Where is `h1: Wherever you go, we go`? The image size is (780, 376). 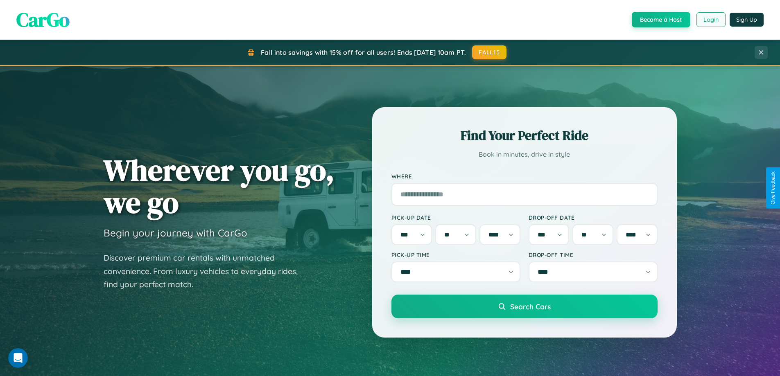
h1: Wherever you go, we go is located at coordinates (219, 186).